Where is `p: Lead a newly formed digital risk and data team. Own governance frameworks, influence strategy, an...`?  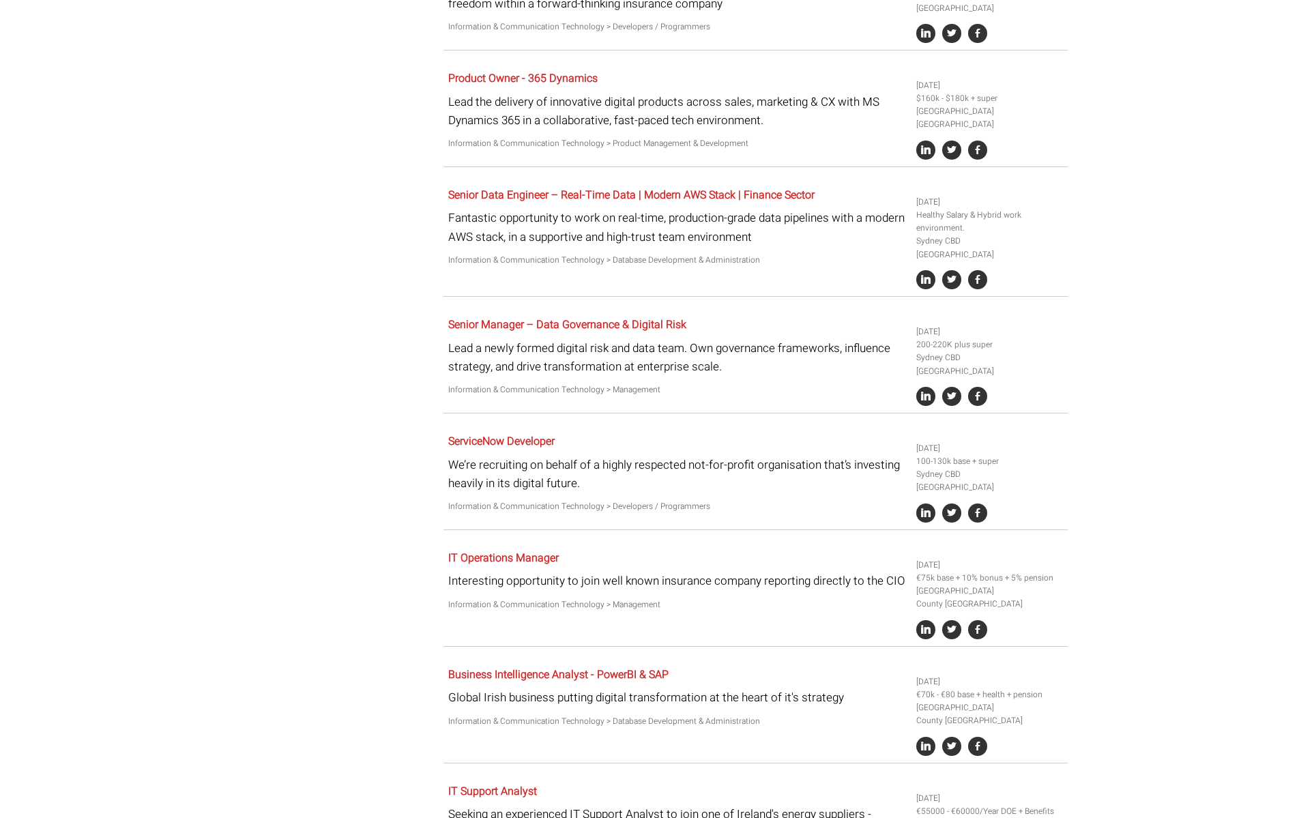 p: Lead a newly formed digital risk and data team. Own governance frameworks, influence strategy, an... is located at coordinates (677, 357).